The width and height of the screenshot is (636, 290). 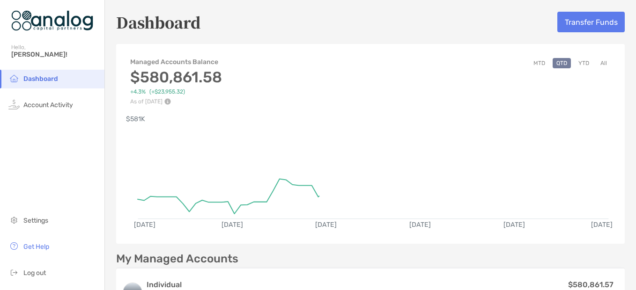 What do you see at coordinates (14, 272) in the screenshot?
I see `img: logout icon` at bounding box center [14, 272].